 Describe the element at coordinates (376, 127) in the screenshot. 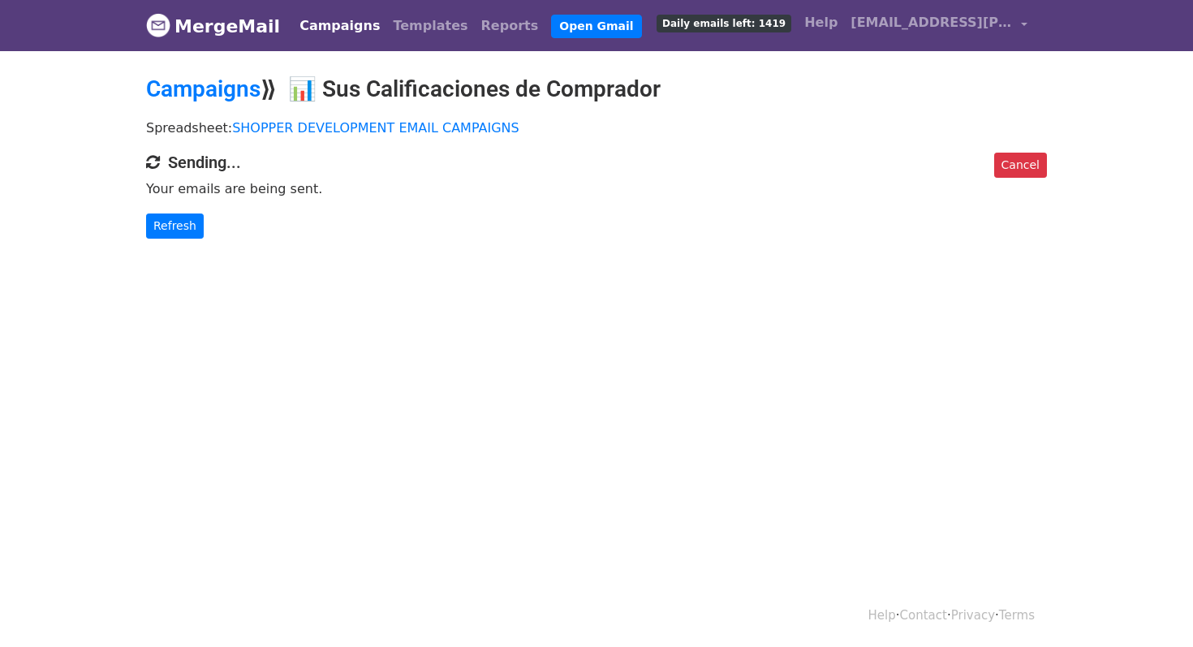

I see `a: SHOPPER DEVELOPMENT EMAIL CAMPAIGNS` at that location.